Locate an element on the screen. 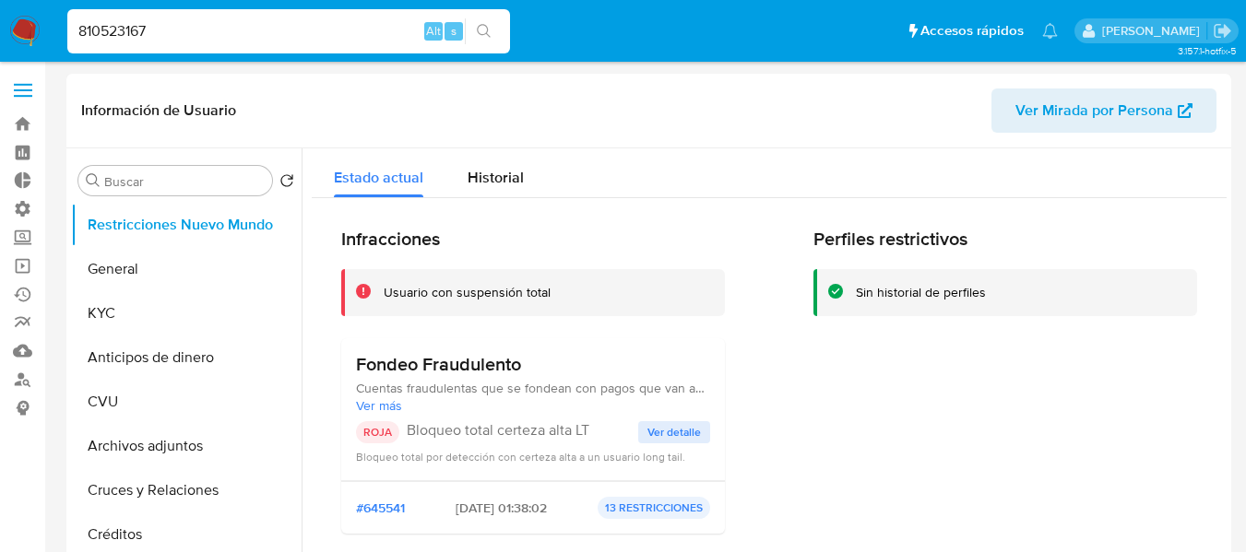  button: Cruces y Relaciones is located at coordinates (186, 490).